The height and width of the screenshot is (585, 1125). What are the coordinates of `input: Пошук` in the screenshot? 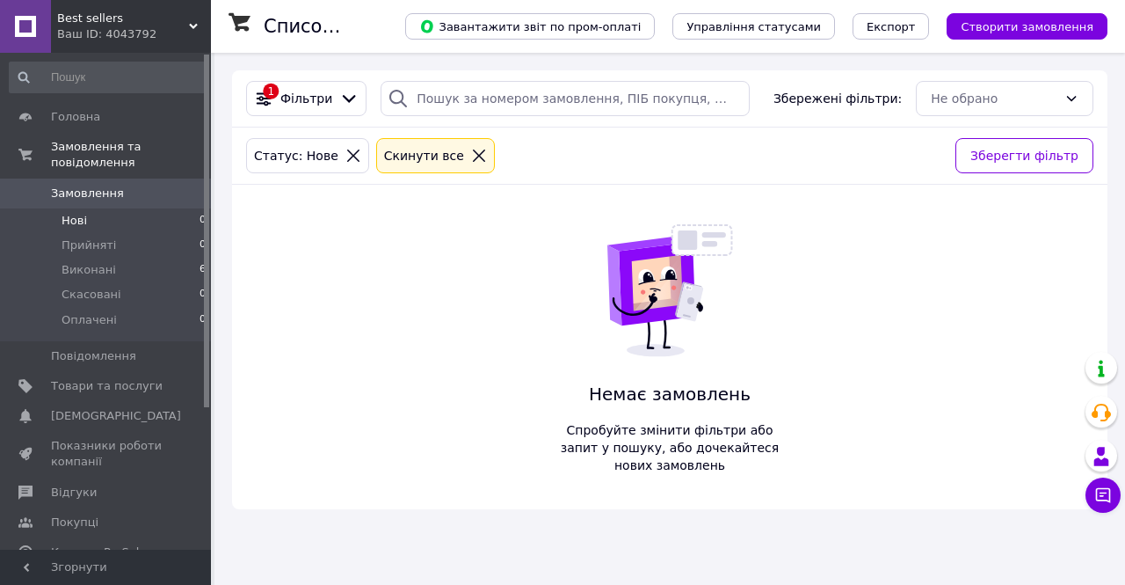 It's located at (108, 77).